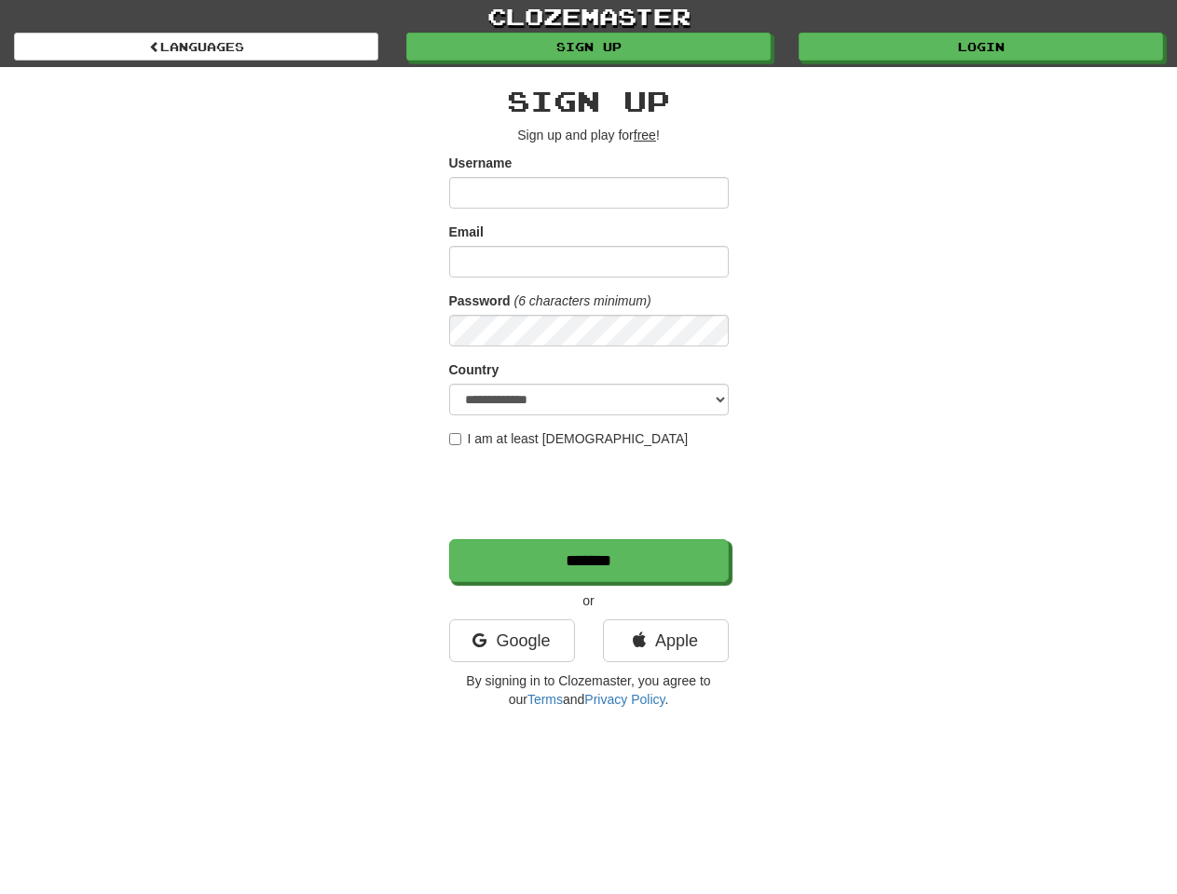  Describe the element at coordinates (588, 47) in the screenshot. I see `a: Sign up` at that location.